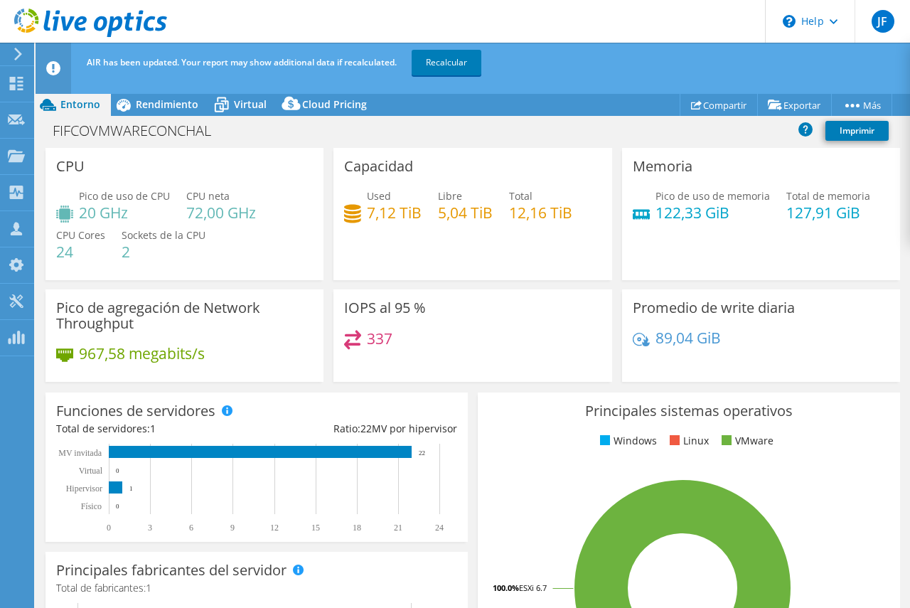  Describe the element at coordinates (746, 441) in the screenshot. I see `li: VMware` at that location.